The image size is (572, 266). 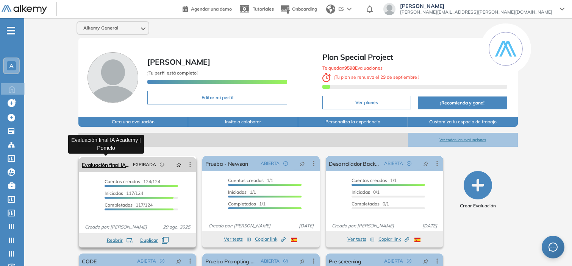 What do you see at coordinates (207, 8) in the screenshot?
I see `a: Agendar una demo` at bounding box center [207, 8].